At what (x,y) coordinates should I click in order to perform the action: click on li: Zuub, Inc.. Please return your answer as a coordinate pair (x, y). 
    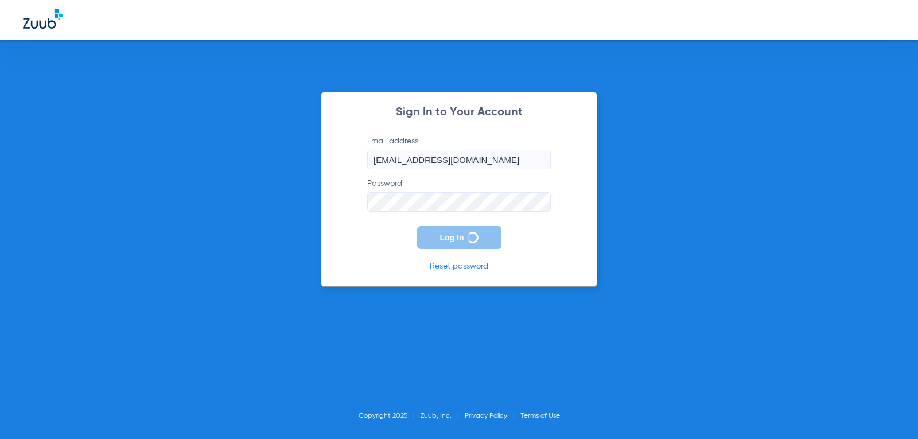
    Looking at the image, I should click on (442, 416).